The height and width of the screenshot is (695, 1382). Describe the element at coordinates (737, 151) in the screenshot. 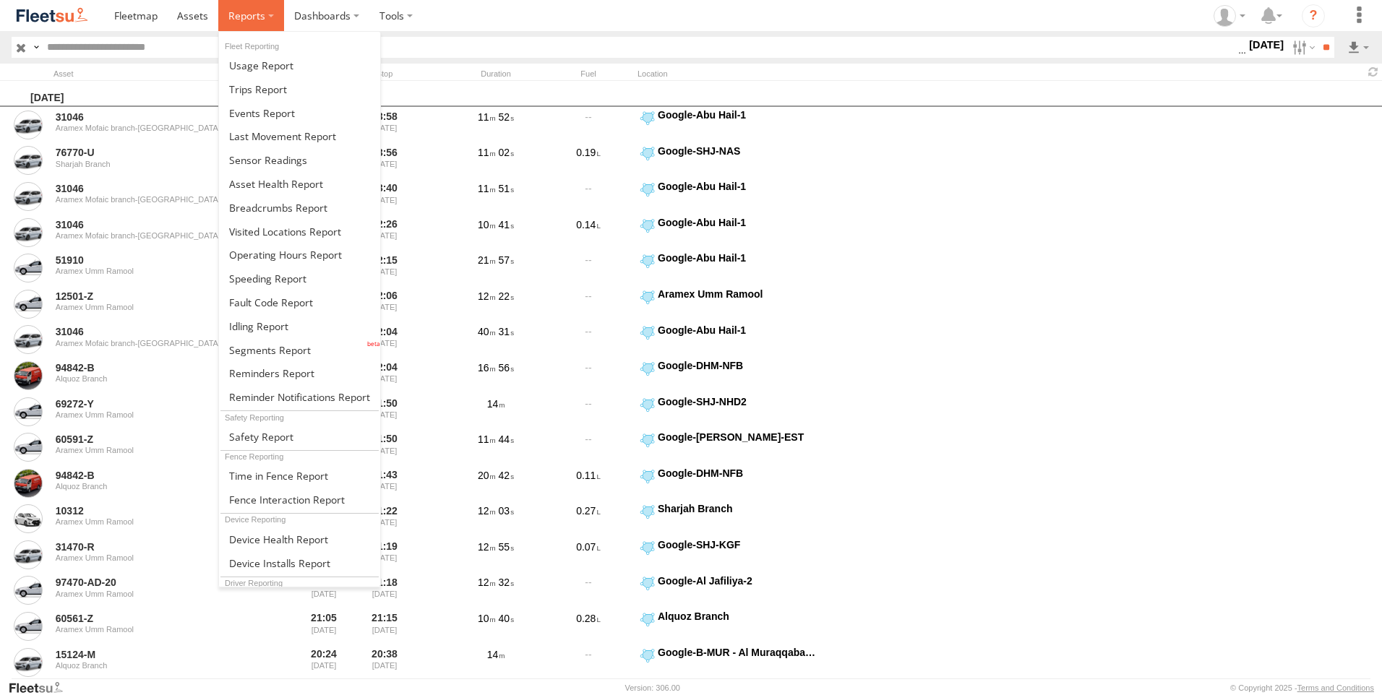

I see `div: Google-SHJ-NAS` at that location.